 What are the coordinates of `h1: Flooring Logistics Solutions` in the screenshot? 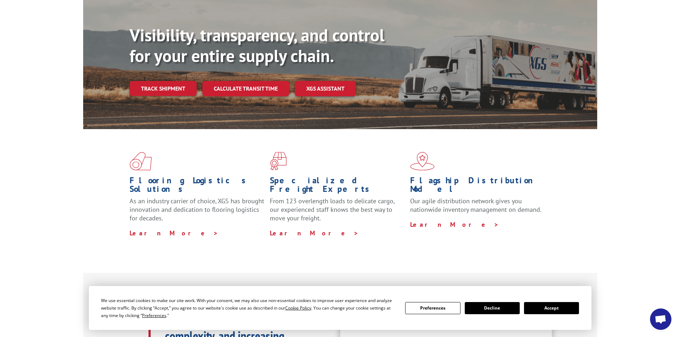 It's located at (197, 187).